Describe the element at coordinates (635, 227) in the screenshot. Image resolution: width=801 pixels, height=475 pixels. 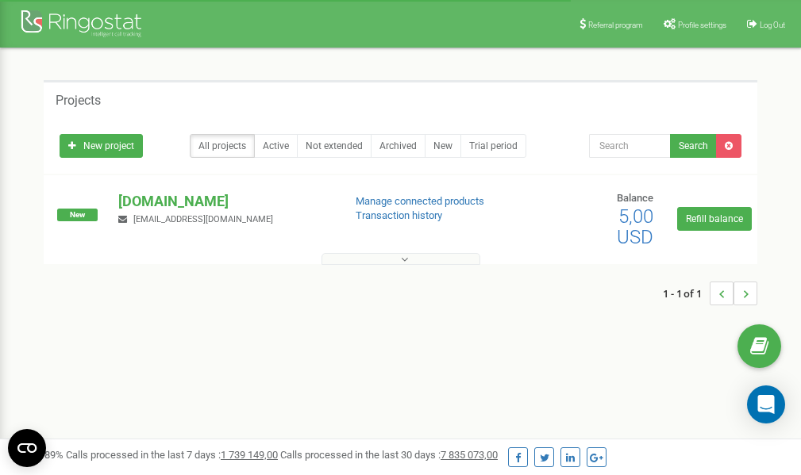
I see `span: 5,00 USD` at that location.